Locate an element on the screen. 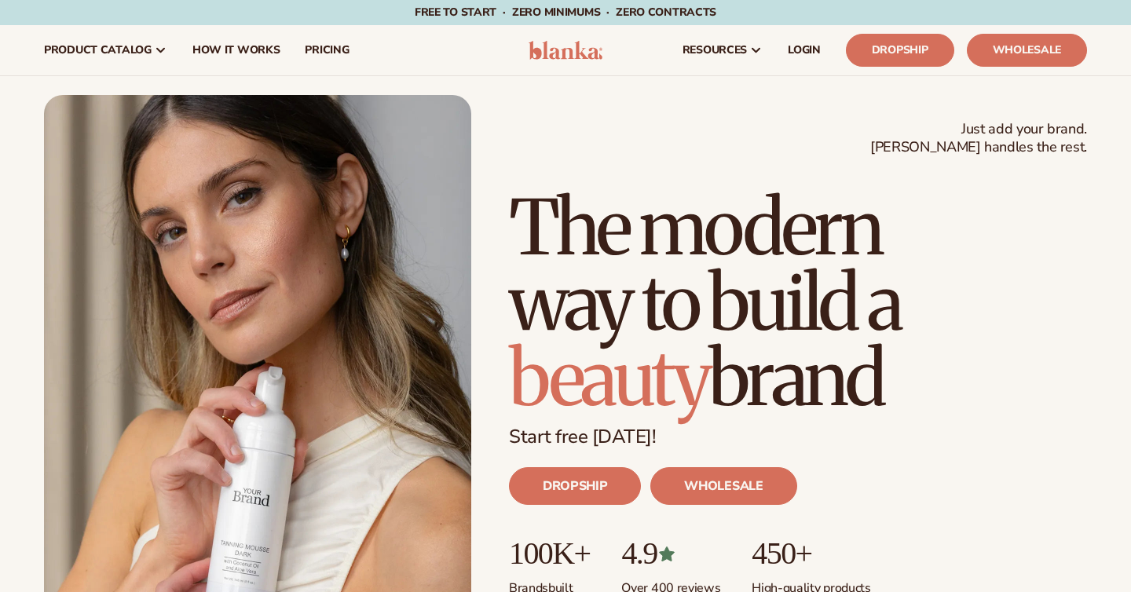  p: 450+ is located at coordinates (811, 554).